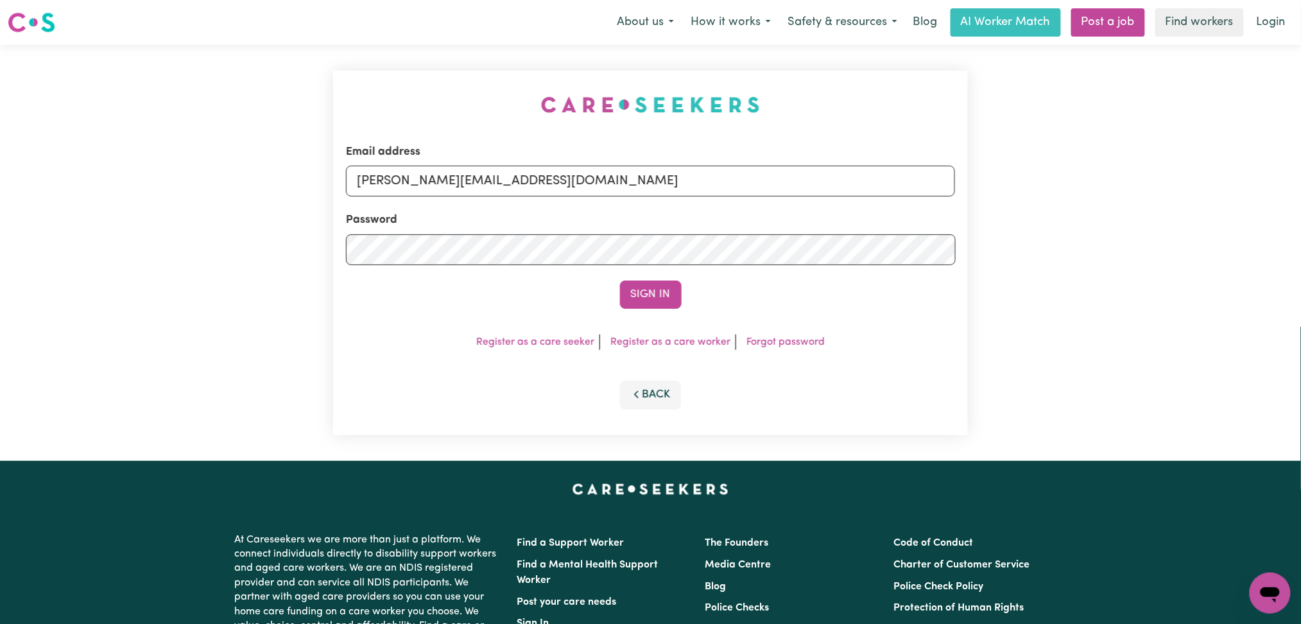 This screenshot has height=624, width=1301. I want to click on a: Register as a care worker, so click(670, 342).